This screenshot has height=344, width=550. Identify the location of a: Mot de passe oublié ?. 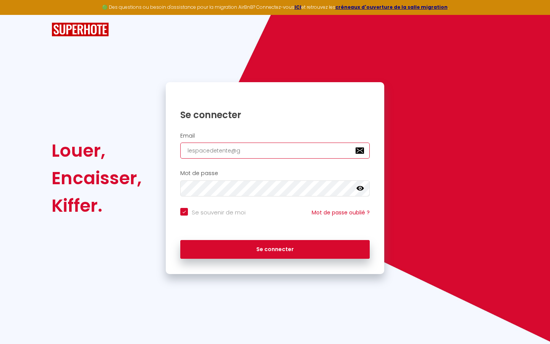
(341, 212).